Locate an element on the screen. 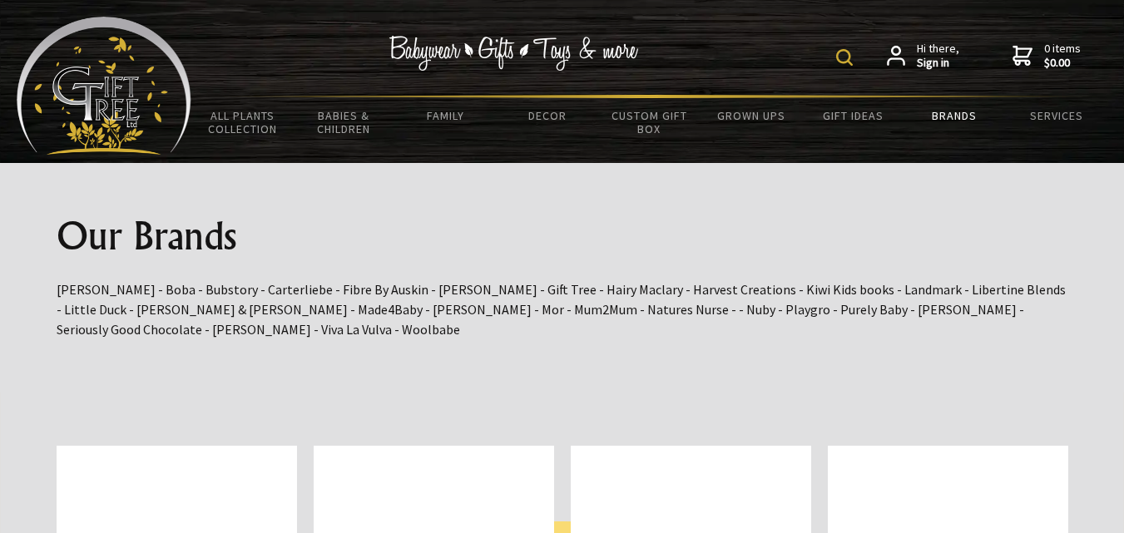 The width and height of the screenshot is (1124, 533). a: 0 items$0.00 is located at coordinates (1047, 56).